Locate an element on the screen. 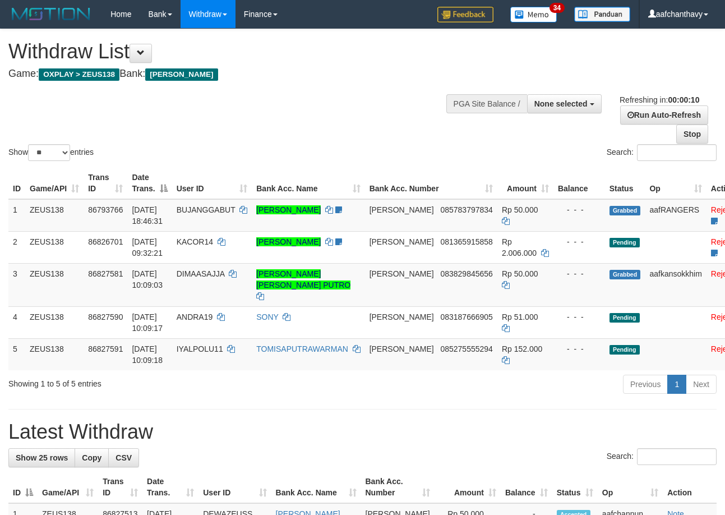 Image resolution: width=725 pixels, height=515 pixels. a: CSV is located at coordinates (123, 458).